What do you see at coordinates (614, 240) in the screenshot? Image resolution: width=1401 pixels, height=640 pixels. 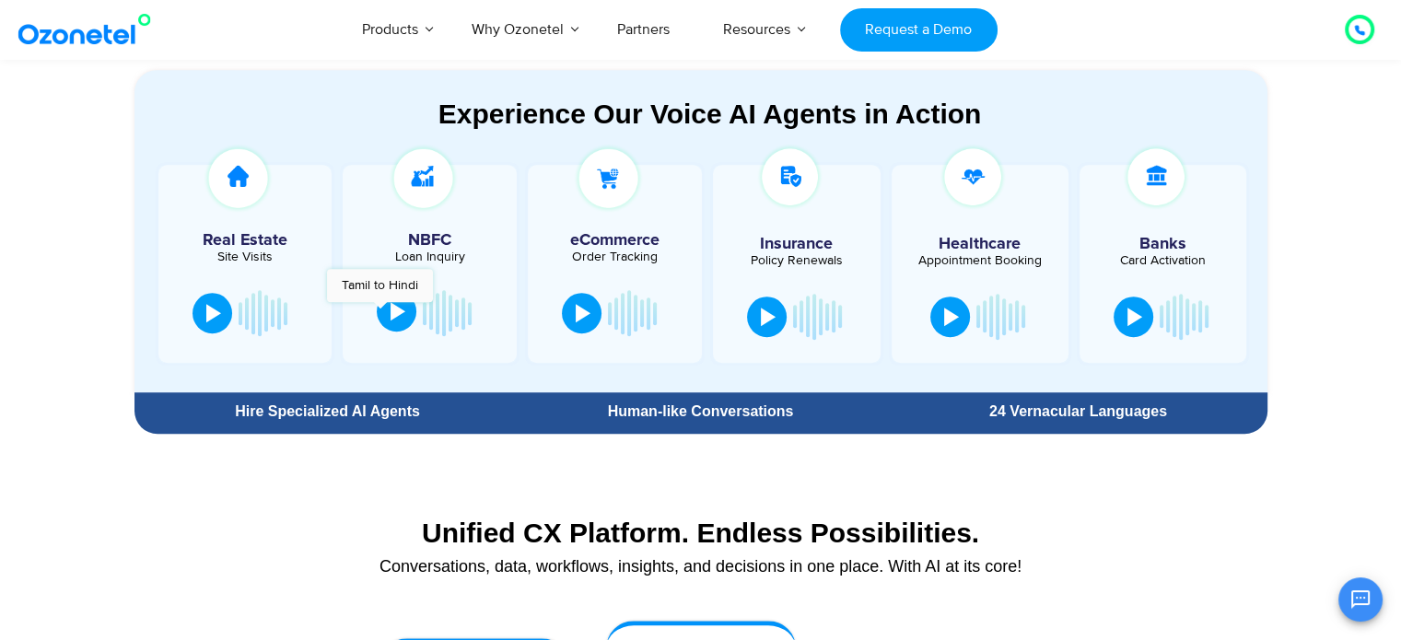 I see `h5: eCommerce` at bounding box center [614, 240].